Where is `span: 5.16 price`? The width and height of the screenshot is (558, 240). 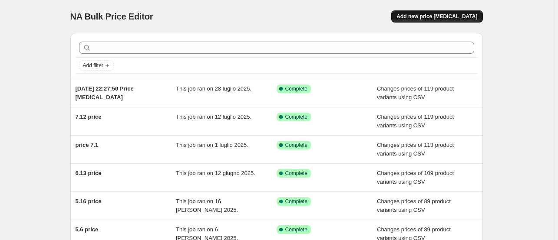
span: 5.16 price is located at coordinates (89, 201).